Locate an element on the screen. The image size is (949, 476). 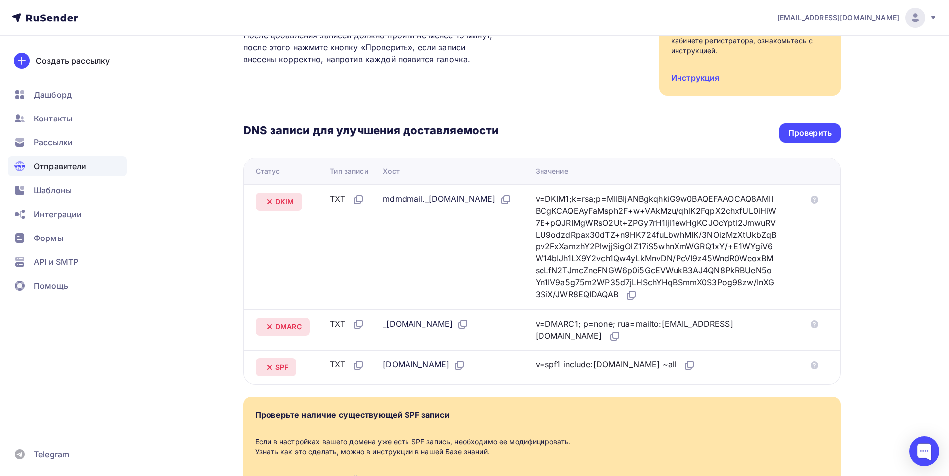
a: Формы is located at coordinates (67, 238).